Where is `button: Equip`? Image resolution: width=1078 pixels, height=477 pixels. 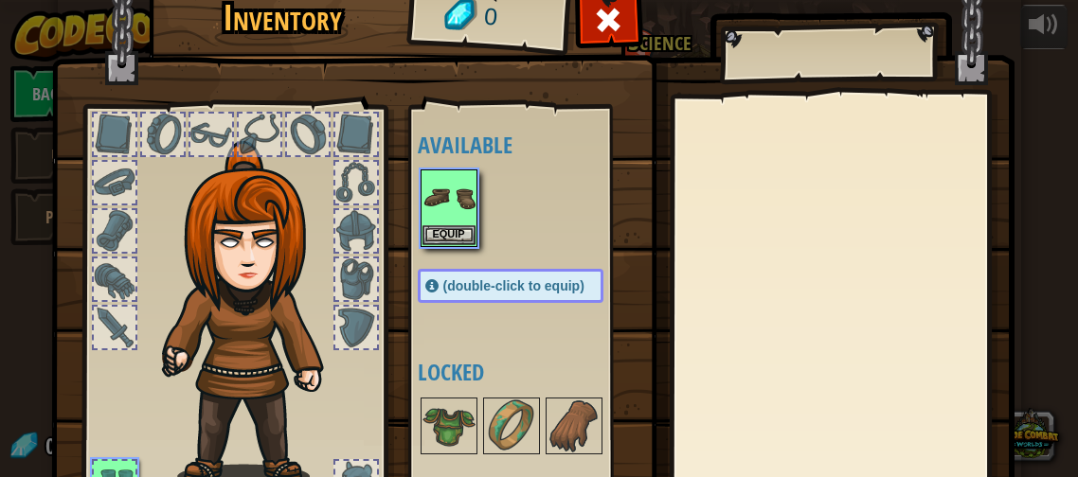
button: Equip is located at coordinates (449, 235).